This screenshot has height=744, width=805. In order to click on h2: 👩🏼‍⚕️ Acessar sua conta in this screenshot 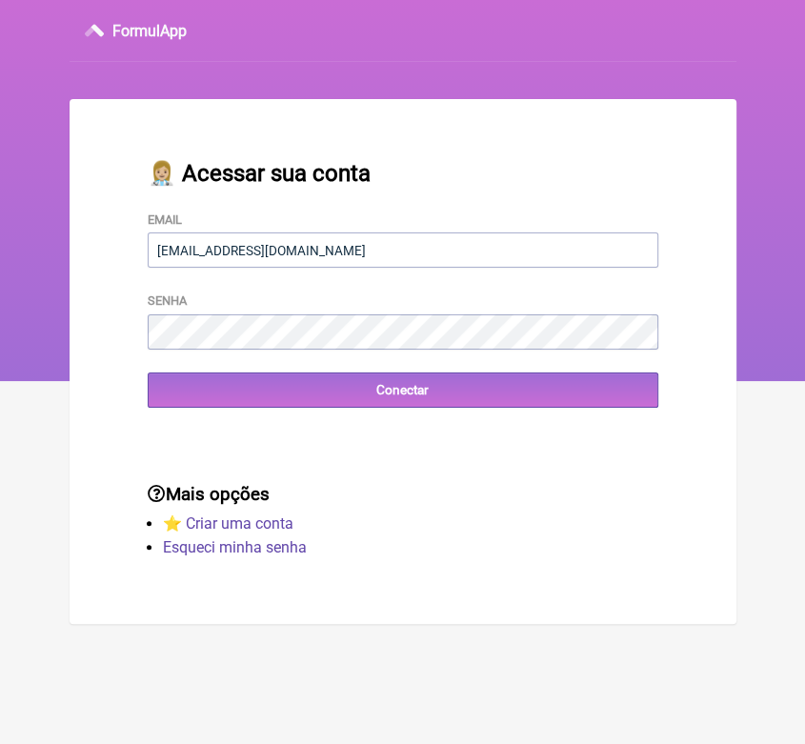, I will do `click(403, 173)`.